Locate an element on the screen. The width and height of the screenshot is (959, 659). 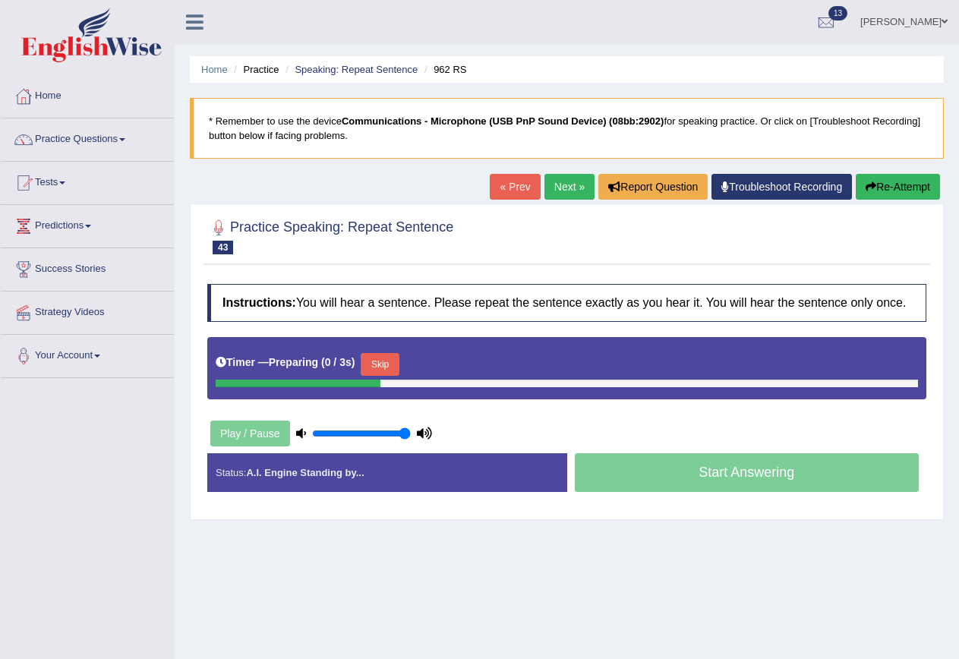
b: Instructions: is located at coordinates (259, 302).